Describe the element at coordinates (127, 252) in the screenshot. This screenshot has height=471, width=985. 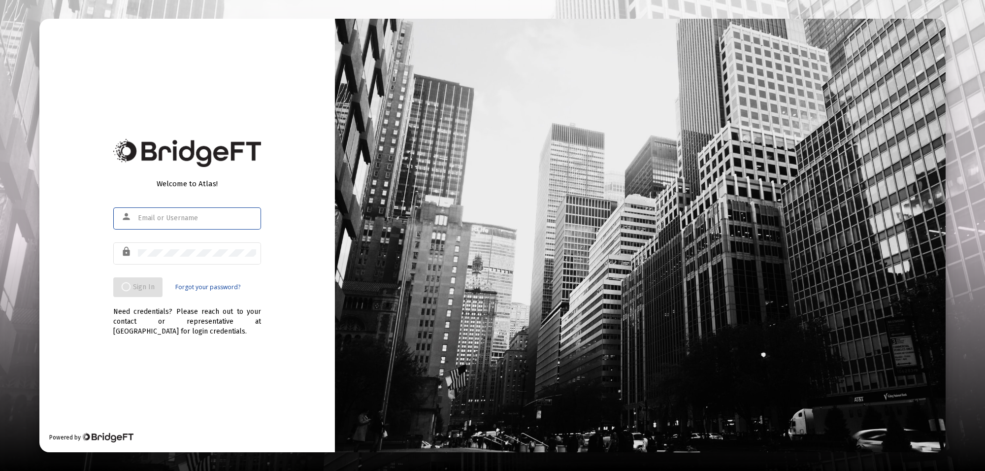
I see `mat-icon: lock` at that location.